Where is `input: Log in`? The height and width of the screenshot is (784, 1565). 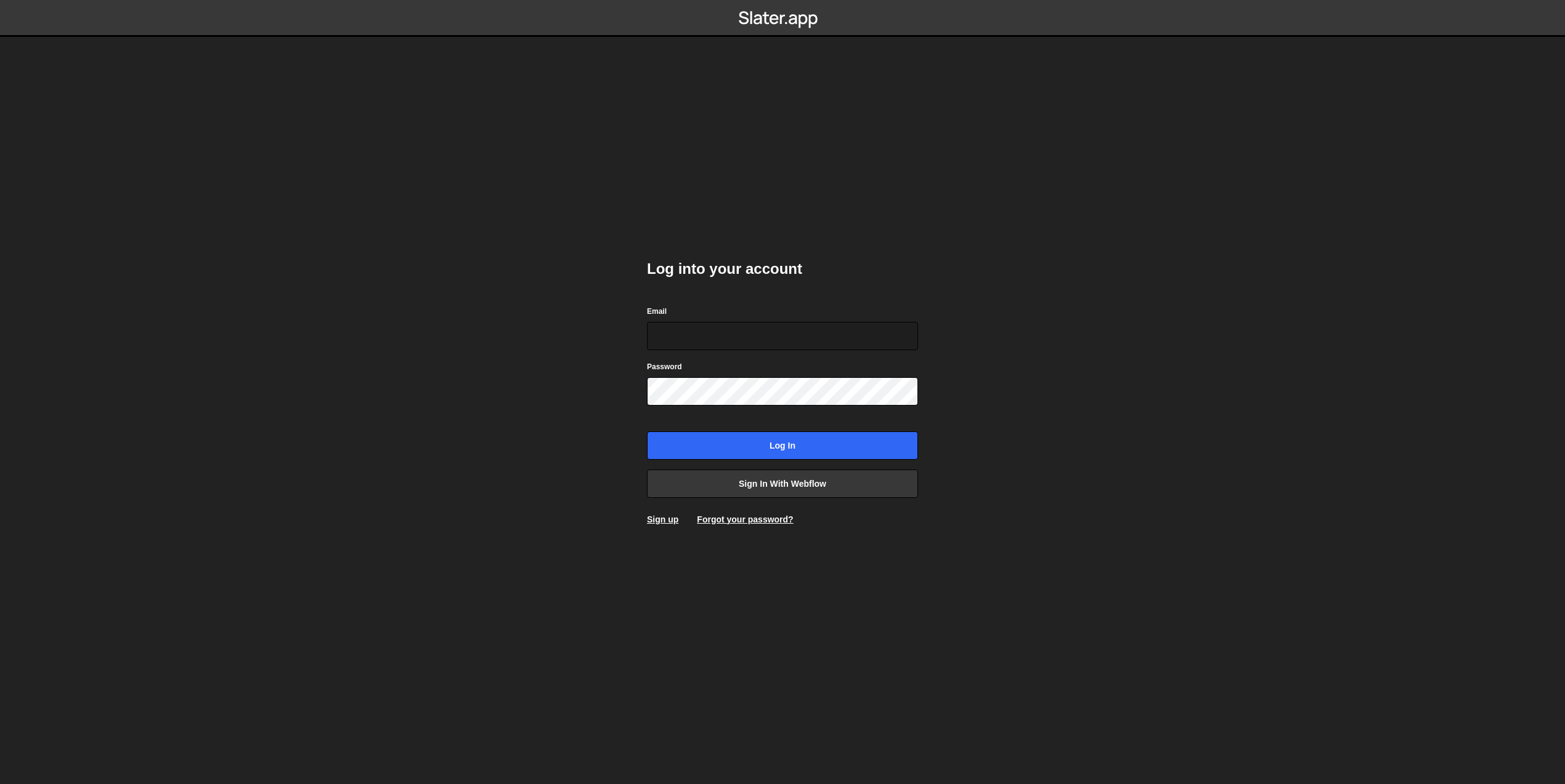 input: Log in is located at coordinates (782, 446).